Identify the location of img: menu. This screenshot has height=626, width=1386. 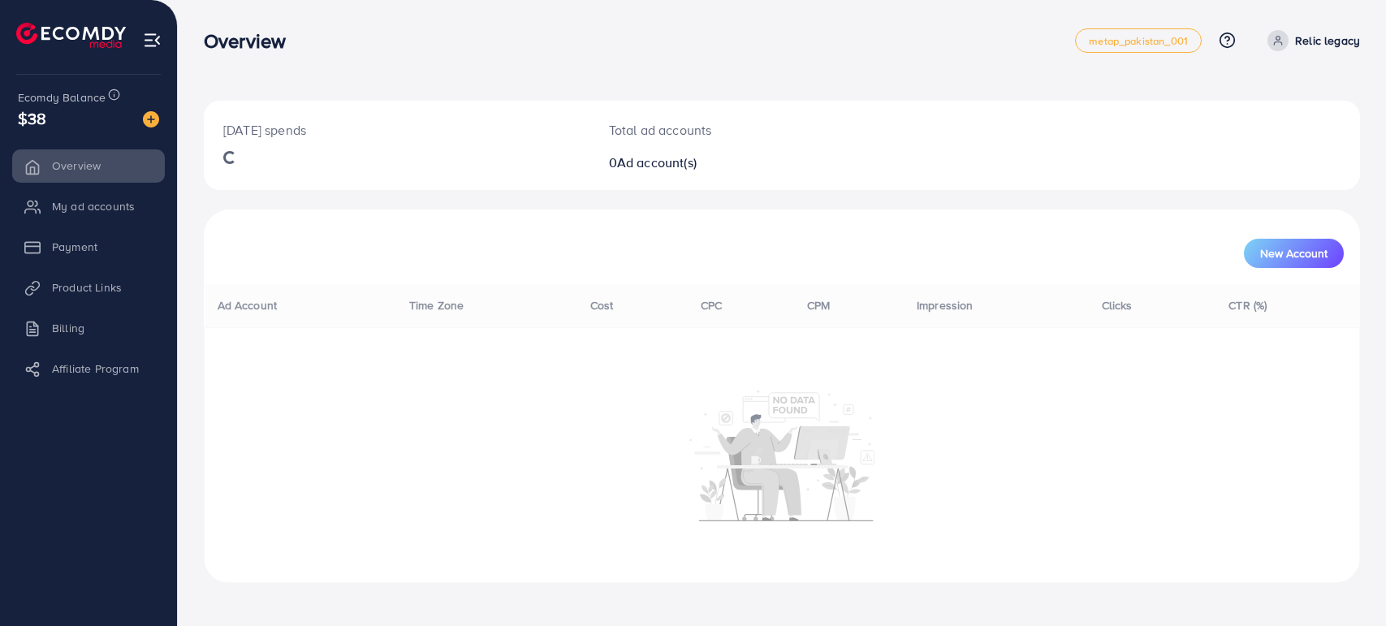
(152, 40).